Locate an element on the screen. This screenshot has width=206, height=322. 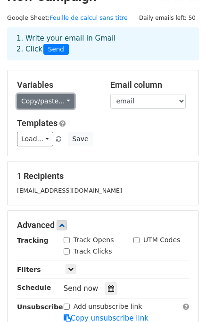
h5: Variables is located at coordinates (57, 85).